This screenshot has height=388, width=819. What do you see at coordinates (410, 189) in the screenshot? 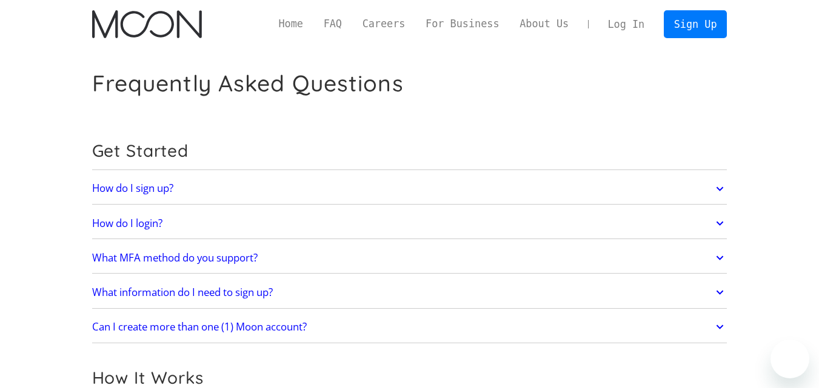
I see `a: How do I sign up?` at bounding box center [410, 189].